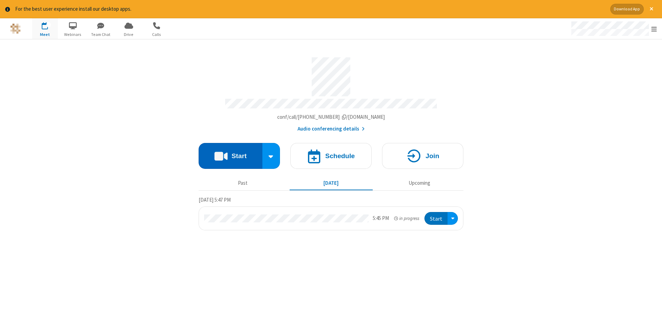 This screenshot has height=327, width=662. Describe the element at coordinates (331, 213) in the screenshot. I see `section: Today's Meetings` at that location.